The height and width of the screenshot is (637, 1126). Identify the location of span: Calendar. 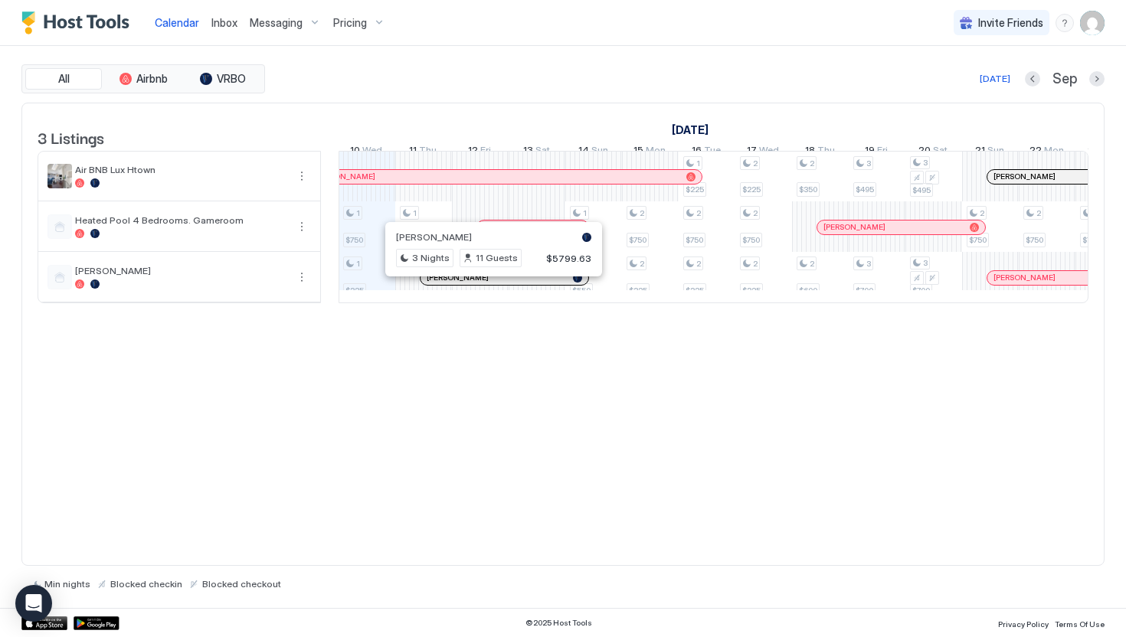
(177, 22).